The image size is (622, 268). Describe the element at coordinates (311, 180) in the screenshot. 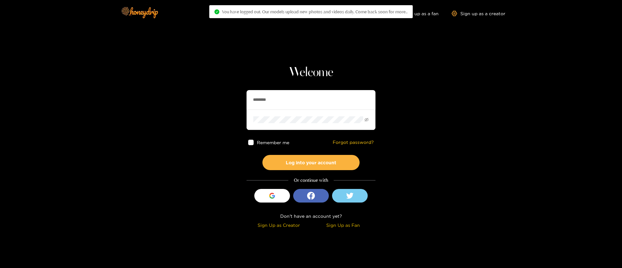

I see `div: Or continue with` at that location.